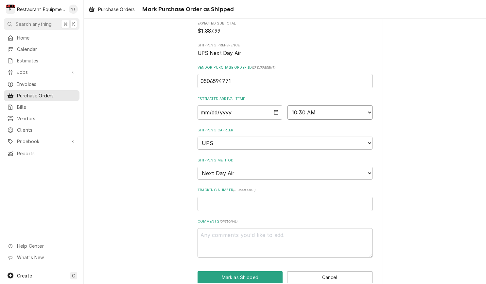  I want to click on a: Go to Help Center, so click(42, 246).